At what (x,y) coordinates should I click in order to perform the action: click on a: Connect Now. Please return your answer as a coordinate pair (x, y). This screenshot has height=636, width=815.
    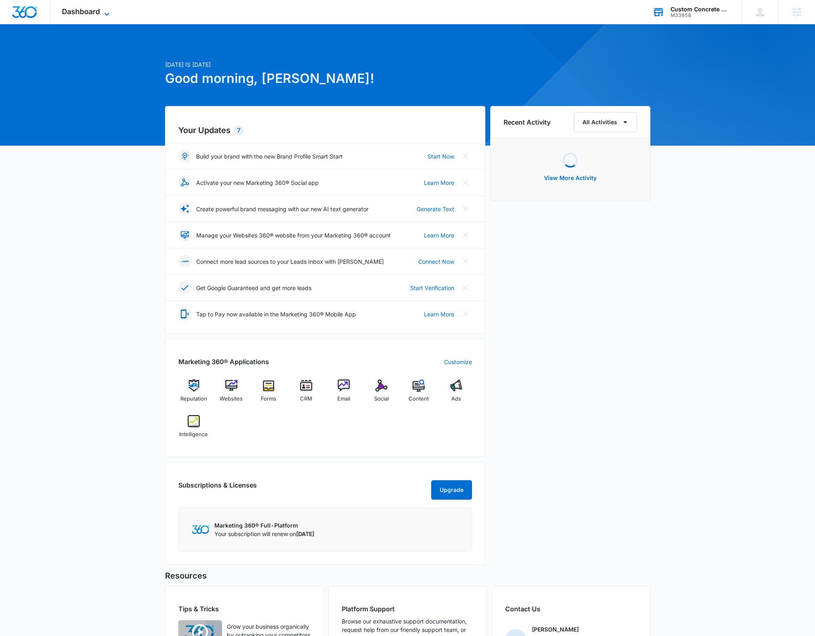
    Looking at the image, I should click on (436, 261).